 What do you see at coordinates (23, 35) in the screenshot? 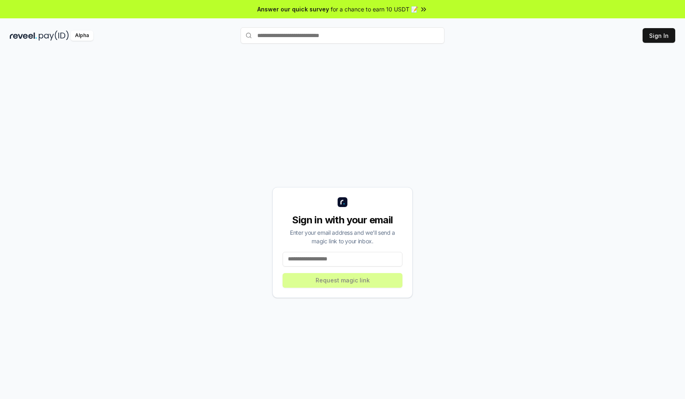
I see `img: reveel_dark` at bounding box center [23, 35].